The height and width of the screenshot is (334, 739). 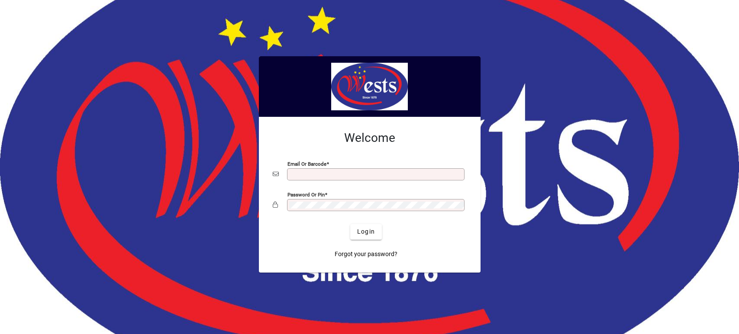 What do you see at coordinates (370, 138) in the screenshot?
I see `h2: Welcome` at bounding box center [370, 138].